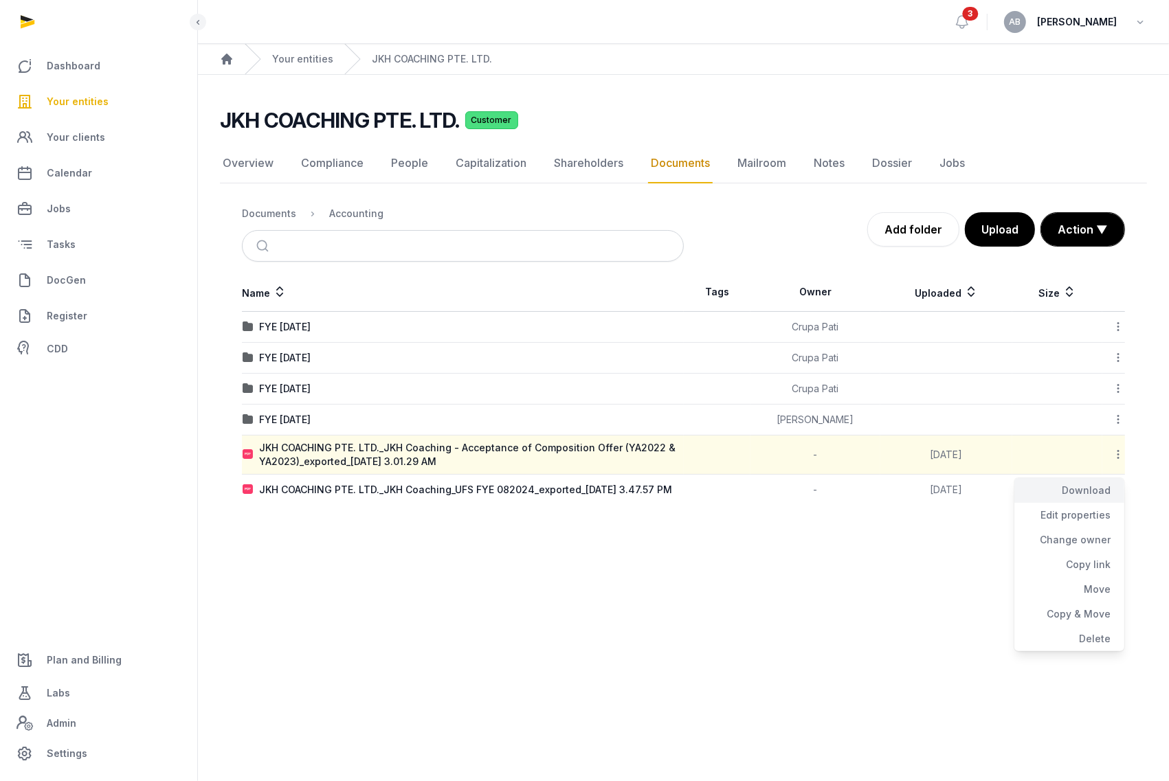 The height and width of the screenshot is (781, 1169). What do you see at coordinates (332, 163) in the screenshot?
I see `a: Compliance` at bounding box center [332, 163].